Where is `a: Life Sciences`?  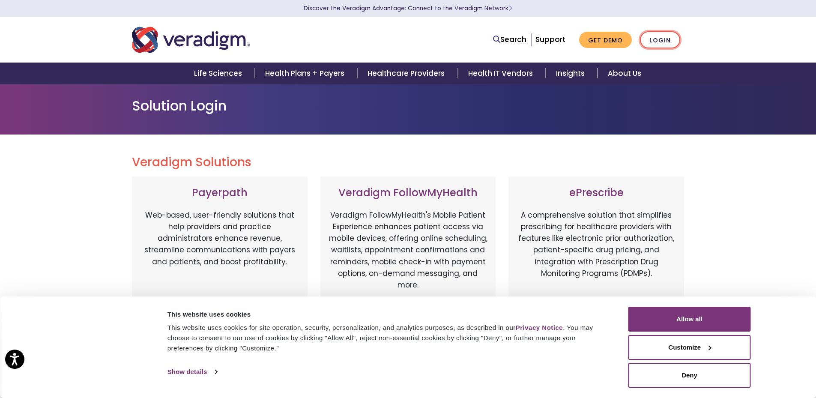 a: Life Sciences is located at coordinates (219, 73).